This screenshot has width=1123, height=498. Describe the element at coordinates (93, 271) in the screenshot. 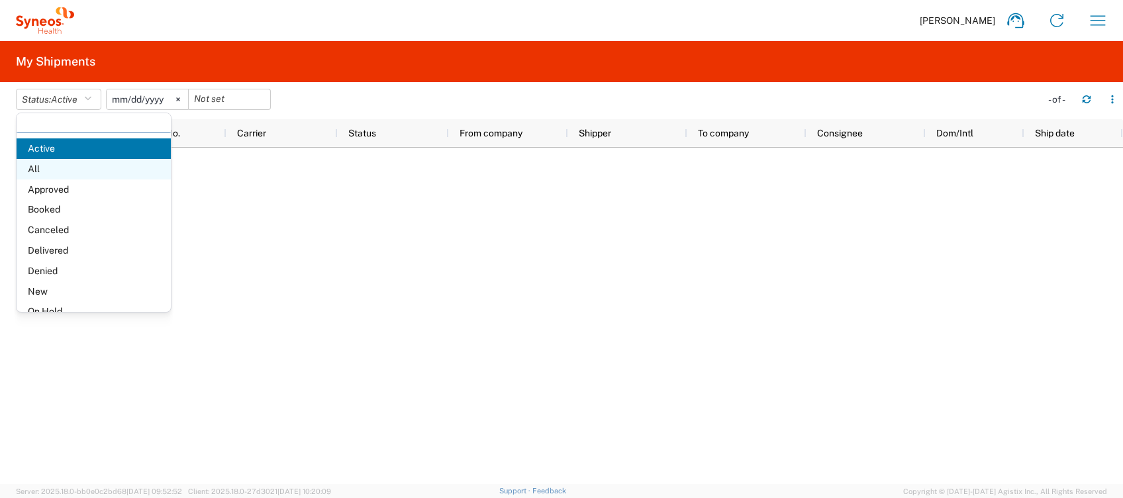

I see `span: Denied` at that location.